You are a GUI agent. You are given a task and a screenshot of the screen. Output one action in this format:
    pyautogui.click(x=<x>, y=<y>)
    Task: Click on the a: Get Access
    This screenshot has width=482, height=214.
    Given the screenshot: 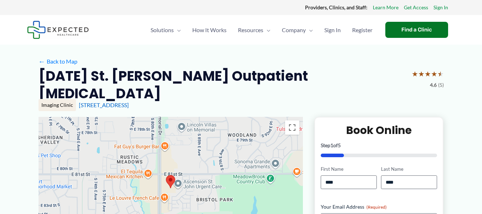 What is the action you would take?
    pyautogui.click(x=416, y=7)
    